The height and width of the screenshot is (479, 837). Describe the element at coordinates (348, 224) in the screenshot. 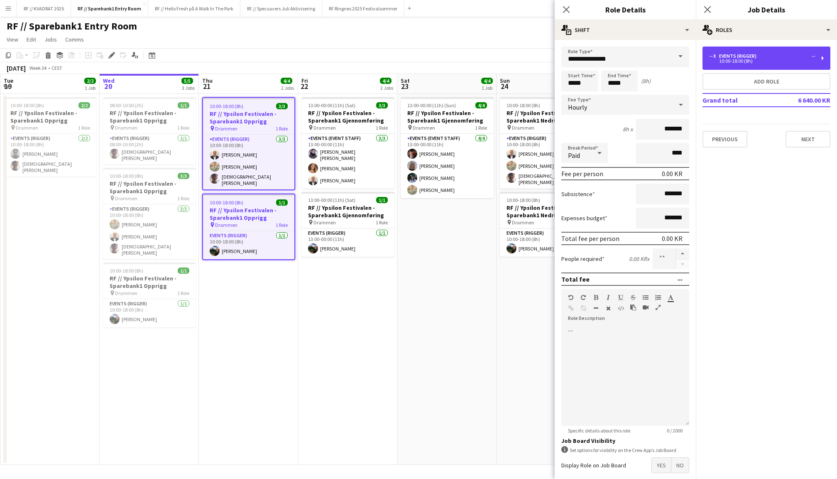

I see `div: 13:00-00:00 (11h) (Sat)1/1RF // Ypsilon Festivalen - Sparebank1 Gjennomføring Drammen1 RoleEvents...` at that location.